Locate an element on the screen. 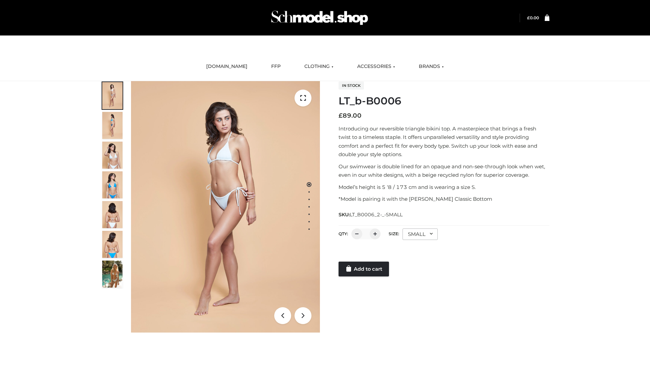 The height and width of the screenshot is (365, 650). h1: LT_b-B0006 is located at coordinates (444, 101).